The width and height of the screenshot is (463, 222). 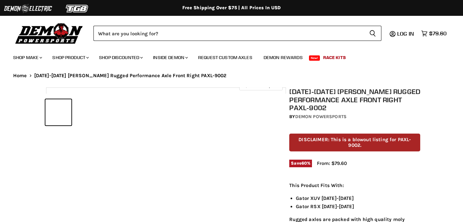 What do you see at coordinates (27, 57) in the screenshot?
I see `a: Shop Make` at bounding box center [27, 57].